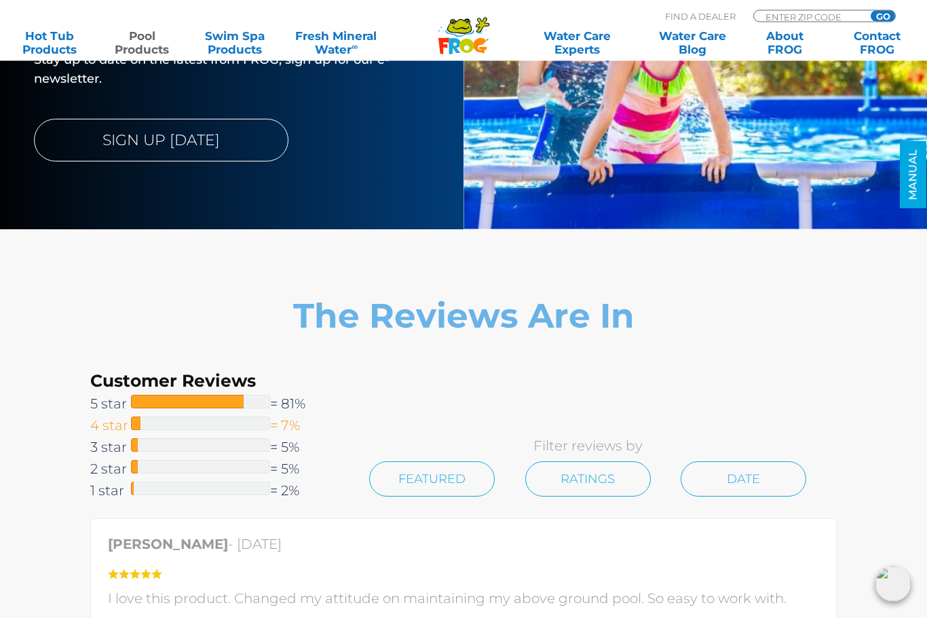 This screenshot has width=927, height=618. Describe the element at coordinates (692, 43) in the screenshot. I see `a: Water CareBlog` at that location.